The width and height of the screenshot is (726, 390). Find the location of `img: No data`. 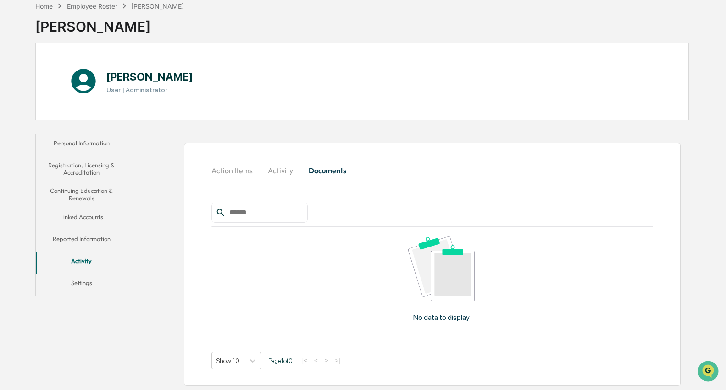

img: No data is located at coordinates (441, 269).